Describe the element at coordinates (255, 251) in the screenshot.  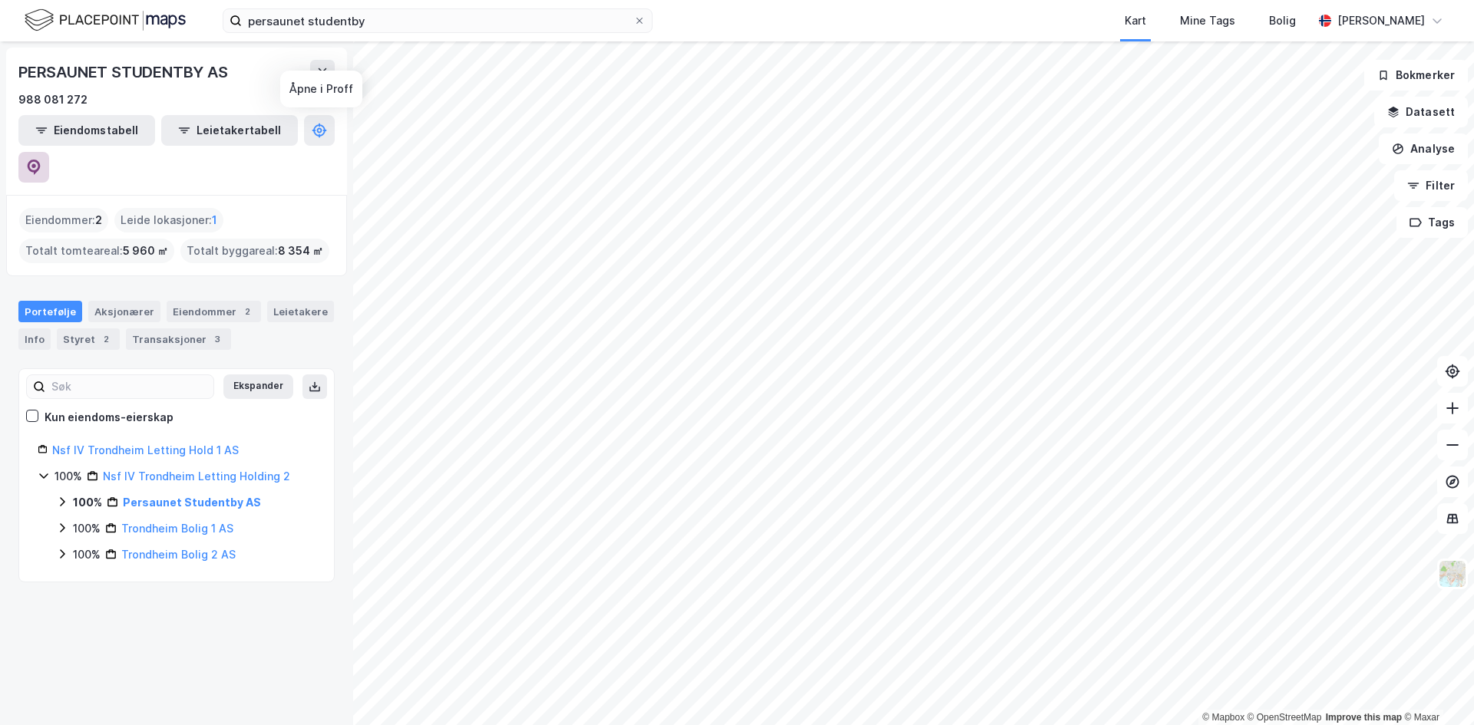
I see `div: Totalt byggareal :` at that location.